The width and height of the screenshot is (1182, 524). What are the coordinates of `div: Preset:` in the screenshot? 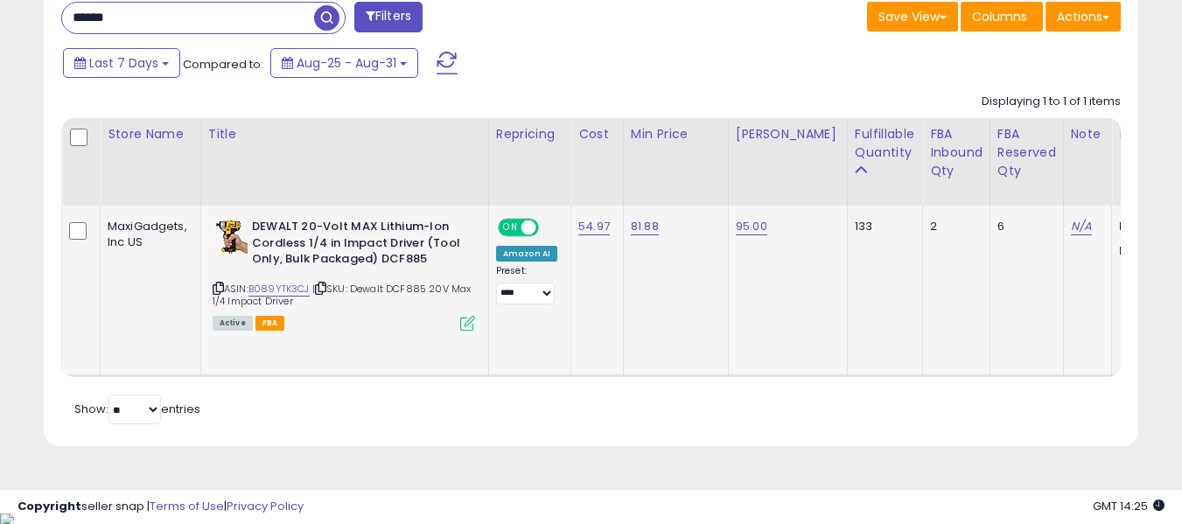 It's located at (527, 284).